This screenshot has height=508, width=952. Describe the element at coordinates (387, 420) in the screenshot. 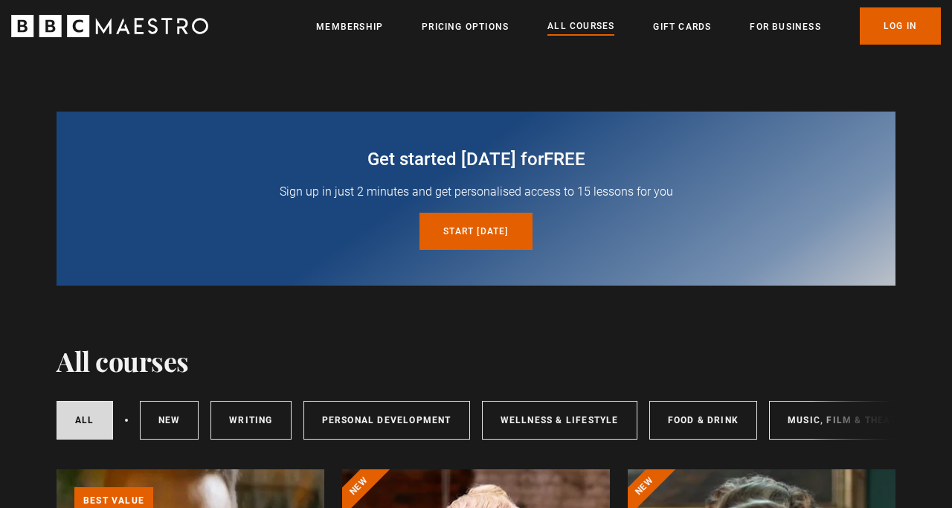

I see `a: Personal Development` at that location.